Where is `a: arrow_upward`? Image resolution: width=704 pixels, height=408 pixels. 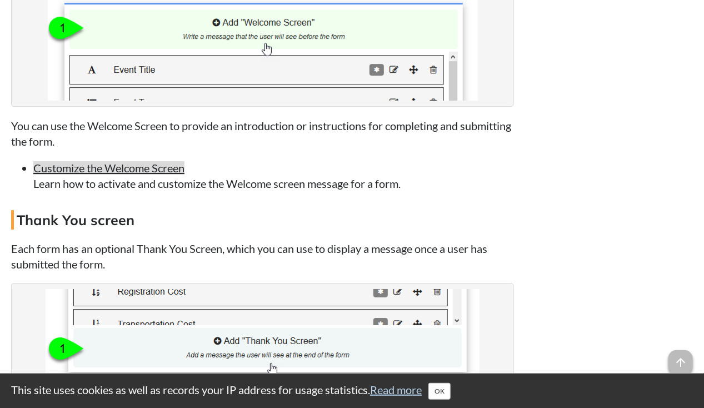
a: arrow_upward is located at coordinates (681, 358).